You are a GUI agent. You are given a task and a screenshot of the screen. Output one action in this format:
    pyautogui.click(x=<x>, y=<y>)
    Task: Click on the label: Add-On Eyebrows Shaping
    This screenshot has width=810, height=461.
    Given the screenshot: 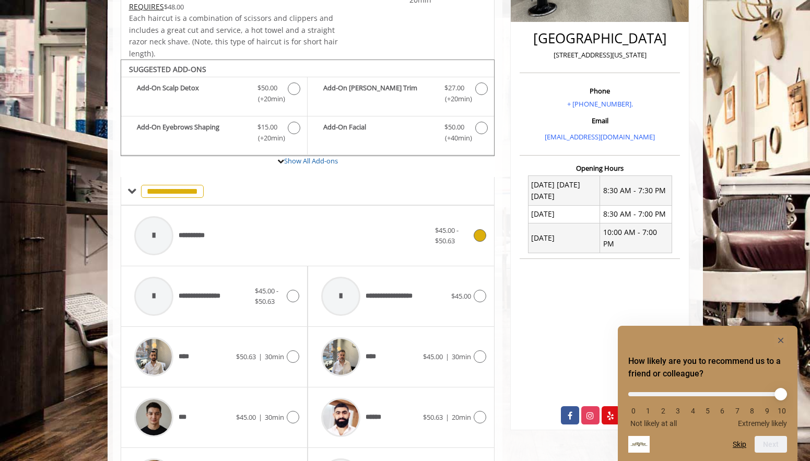 What is the action you would take?
    pyautogui.click(x=214, y=134)
    